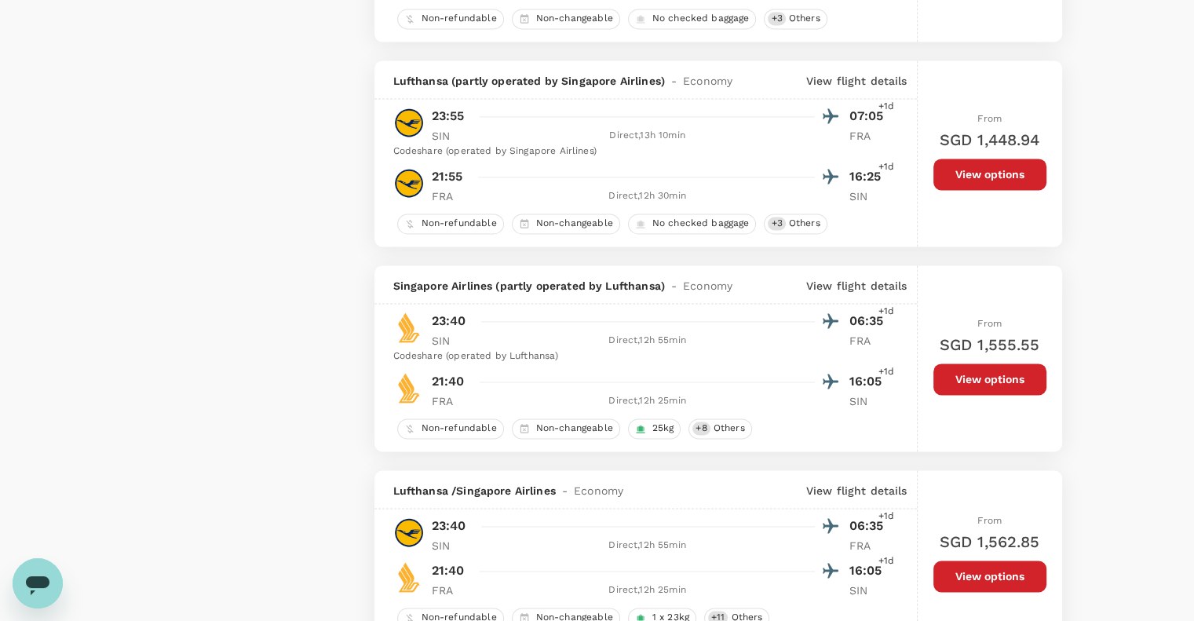  I want to click on div: Direct , 12h 30min, so click(648, 196).